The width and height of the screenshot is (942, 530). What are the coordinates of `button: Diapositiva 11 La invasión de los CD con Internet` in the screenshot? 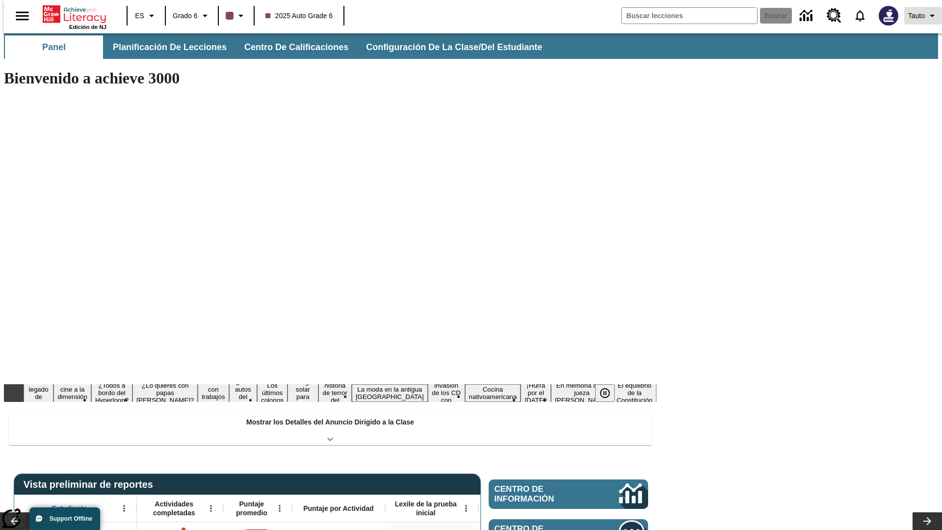 It's located at (446, 392).